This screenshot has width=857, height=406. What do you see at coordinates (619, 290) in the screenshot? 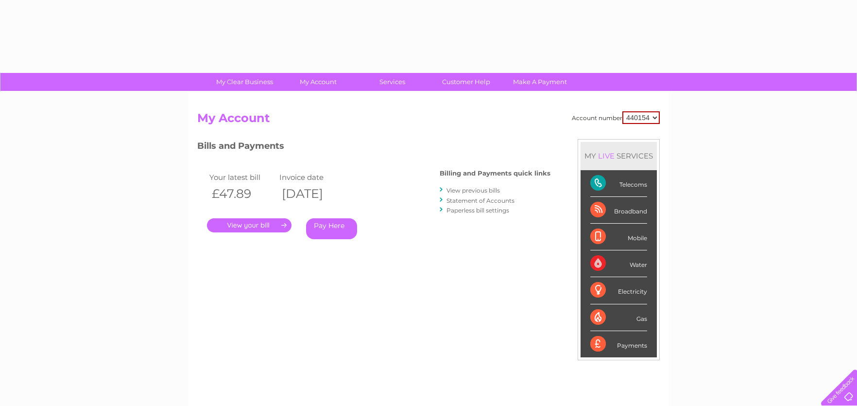
I see `div: Electricity` at bounding box center [619, 290].